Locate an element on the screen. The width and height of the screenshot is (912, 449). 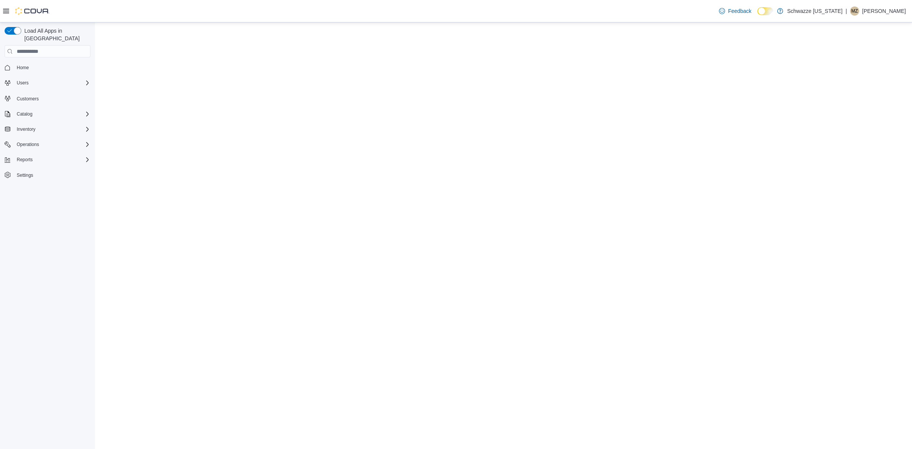
span: MZ is located at coordinates (854, 11).